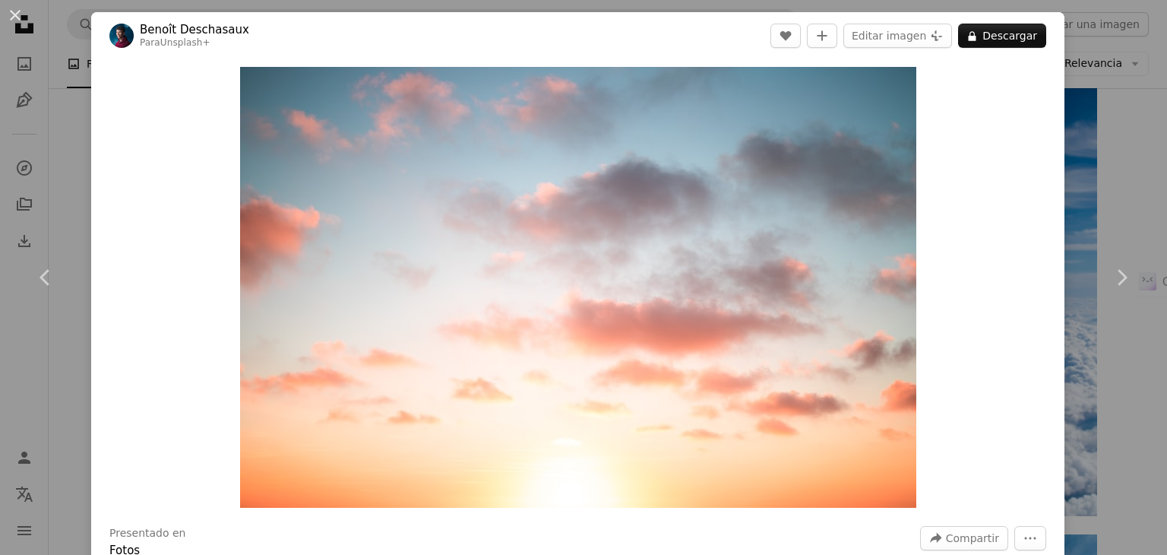 Image resolution: width=1167 pixels, height=555 pixels. What do you see at coordinates (122, 36) in the screenshot?
I see `a: Ve al perfil de Benoît Deschasaux` at bounding box center [122, 36].